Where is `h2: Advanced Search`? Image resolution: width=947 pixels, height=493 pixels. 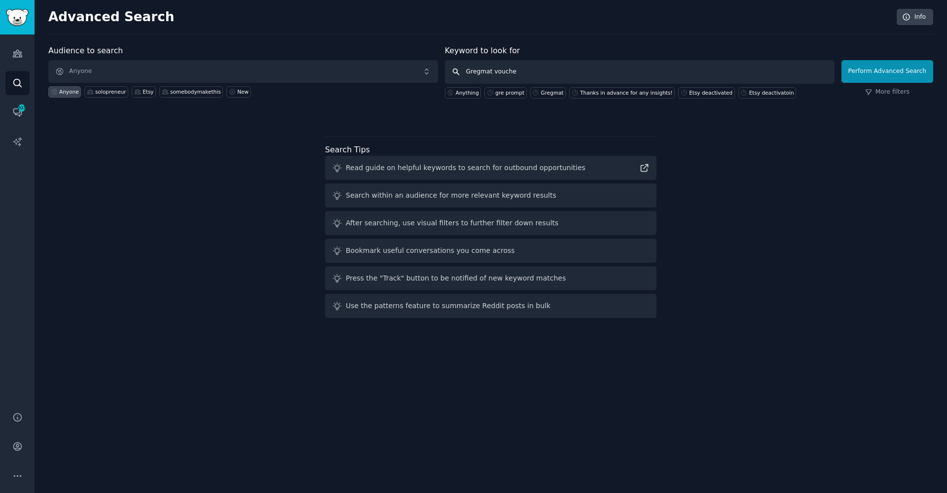
h2: Advanced Search is located at coordinates (470, 17).